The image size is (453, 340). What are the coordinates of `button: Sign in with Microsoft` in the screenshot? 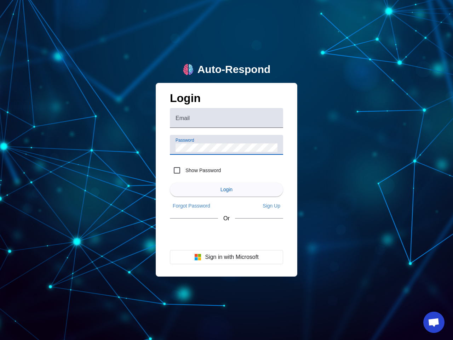 It's located at (226, 257).